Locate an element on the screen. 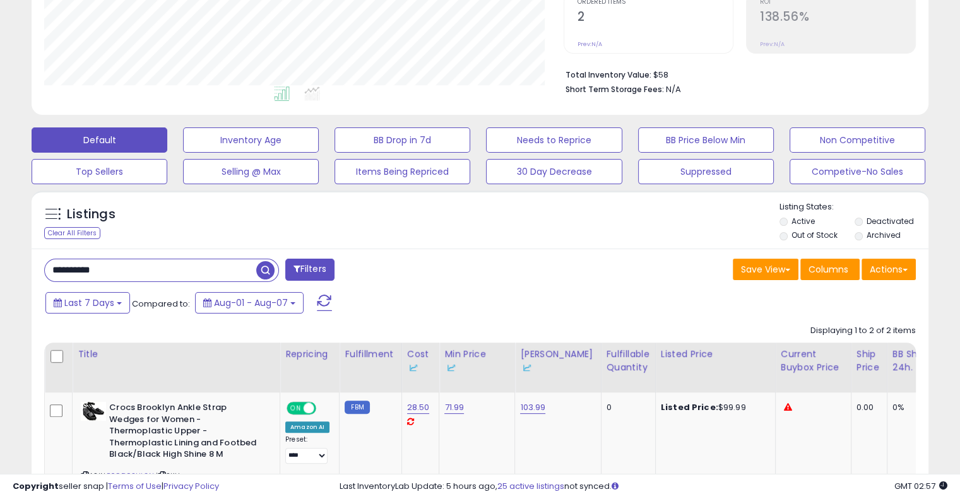 This screenshot has width=960, height=499. p: Listing States: is located at coordinates (854, 207).